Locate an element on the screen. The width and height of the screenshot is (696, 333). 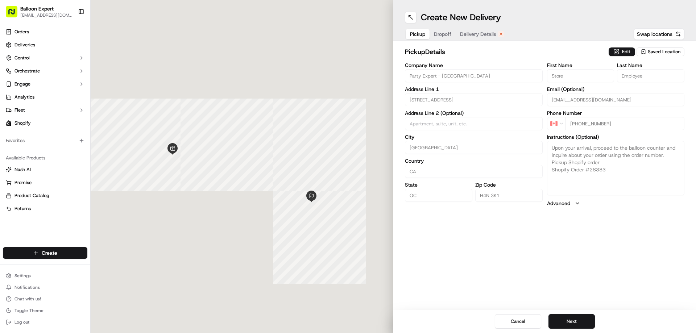
label: Phone Number is located at coordinates (616, 113).